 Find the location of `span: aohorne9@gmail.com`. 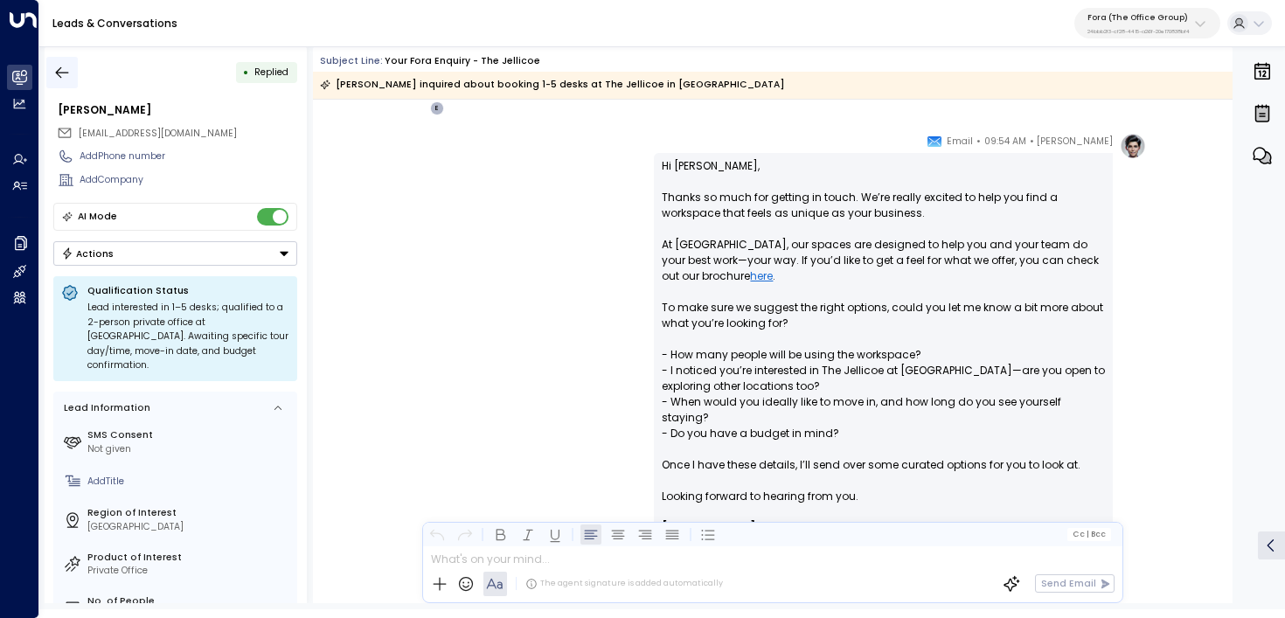

span: aohorne9@gmail.com is located at coordinates (157, 134).